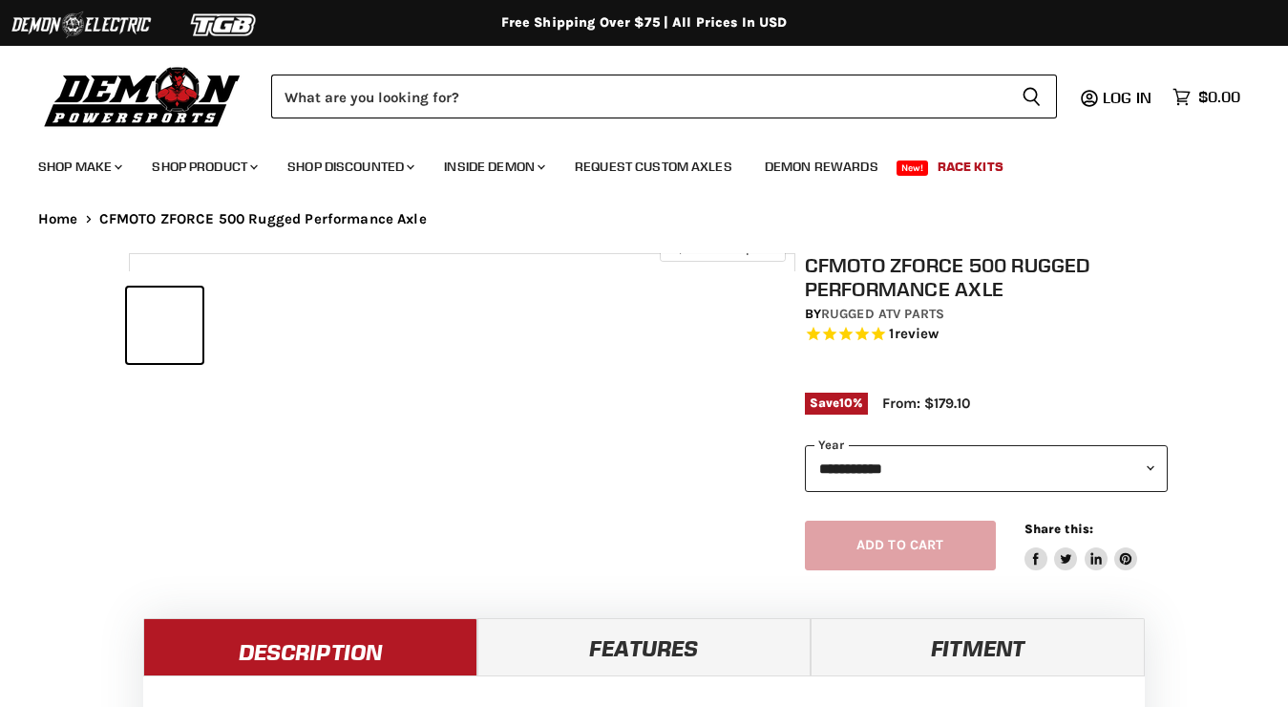 The height and width of the screenshot is (707, 1288). What do you see at coordinates (1127, 97) in the screenshot?
I see `span: Log in` at bounding box center [1127, 97].